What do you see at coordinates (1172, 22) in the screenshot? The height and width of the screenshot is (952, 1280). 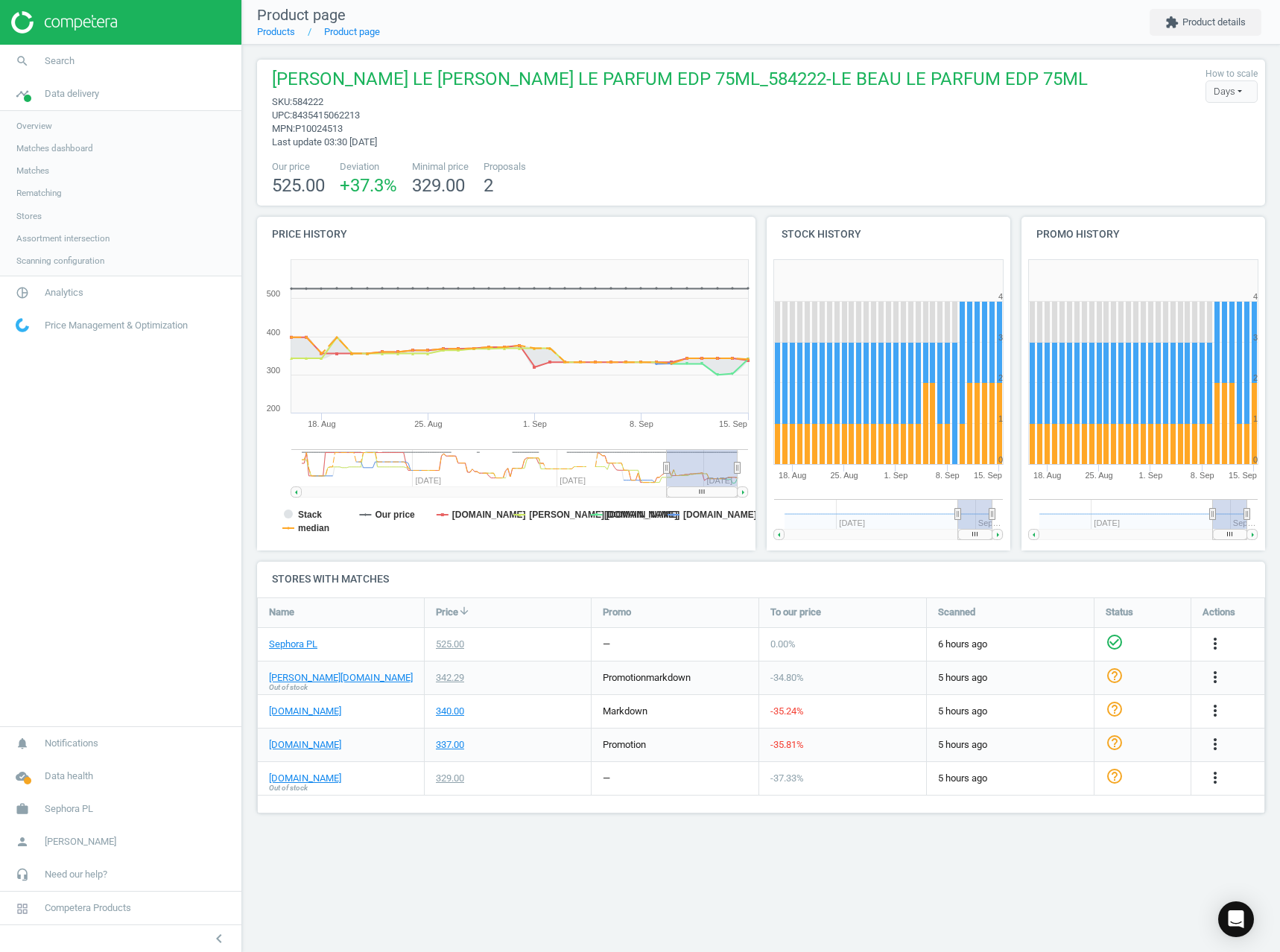 I see `i: extension` at bounding box center [1172, 22].